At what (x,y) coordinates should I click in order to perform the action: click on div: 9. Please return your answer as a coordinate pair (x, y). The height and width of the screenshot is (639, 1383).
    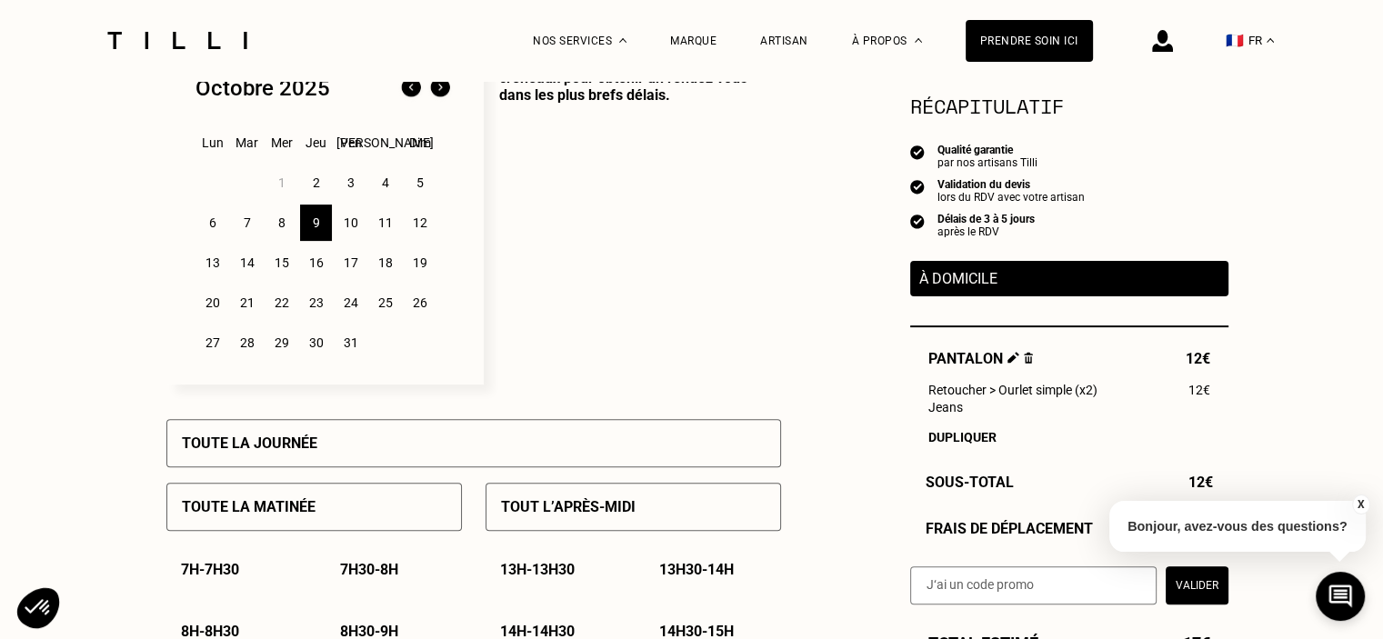
    Looking at the image, I should click on (316, 223).